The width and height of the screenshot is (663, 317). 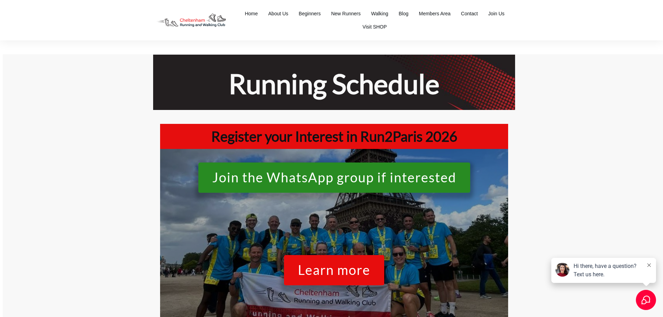 I want to click on a: Join the WhatsApp group if interested, so click(x=334, y=177).